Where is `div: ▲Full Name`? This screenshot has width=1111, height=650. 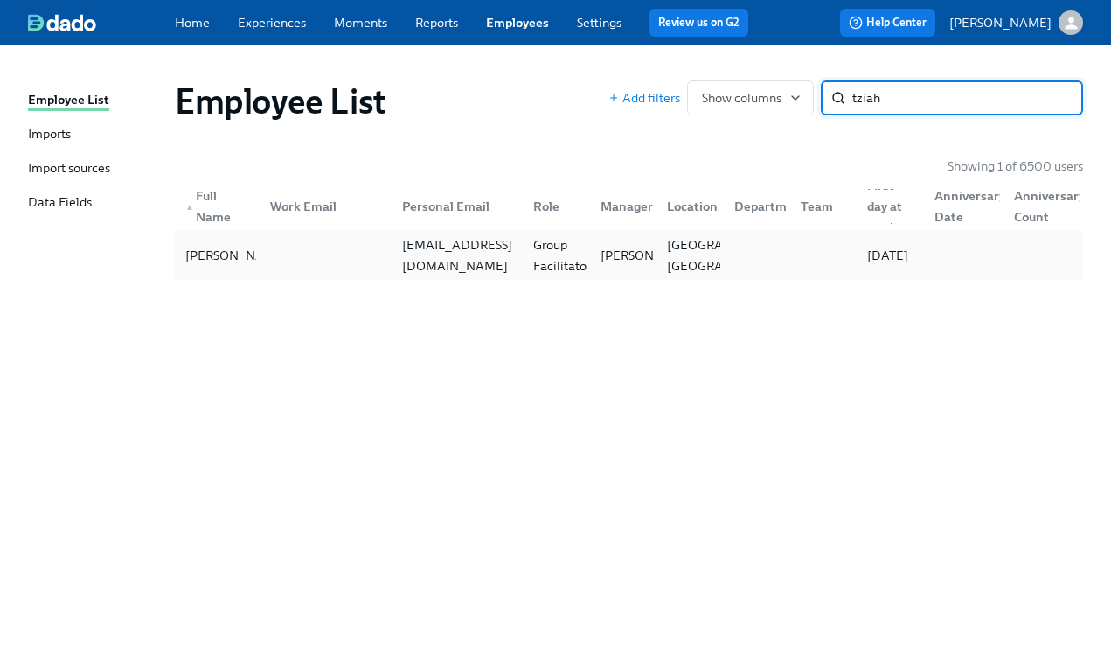 div: ▲Full Name is located at coordinates (217, 206).